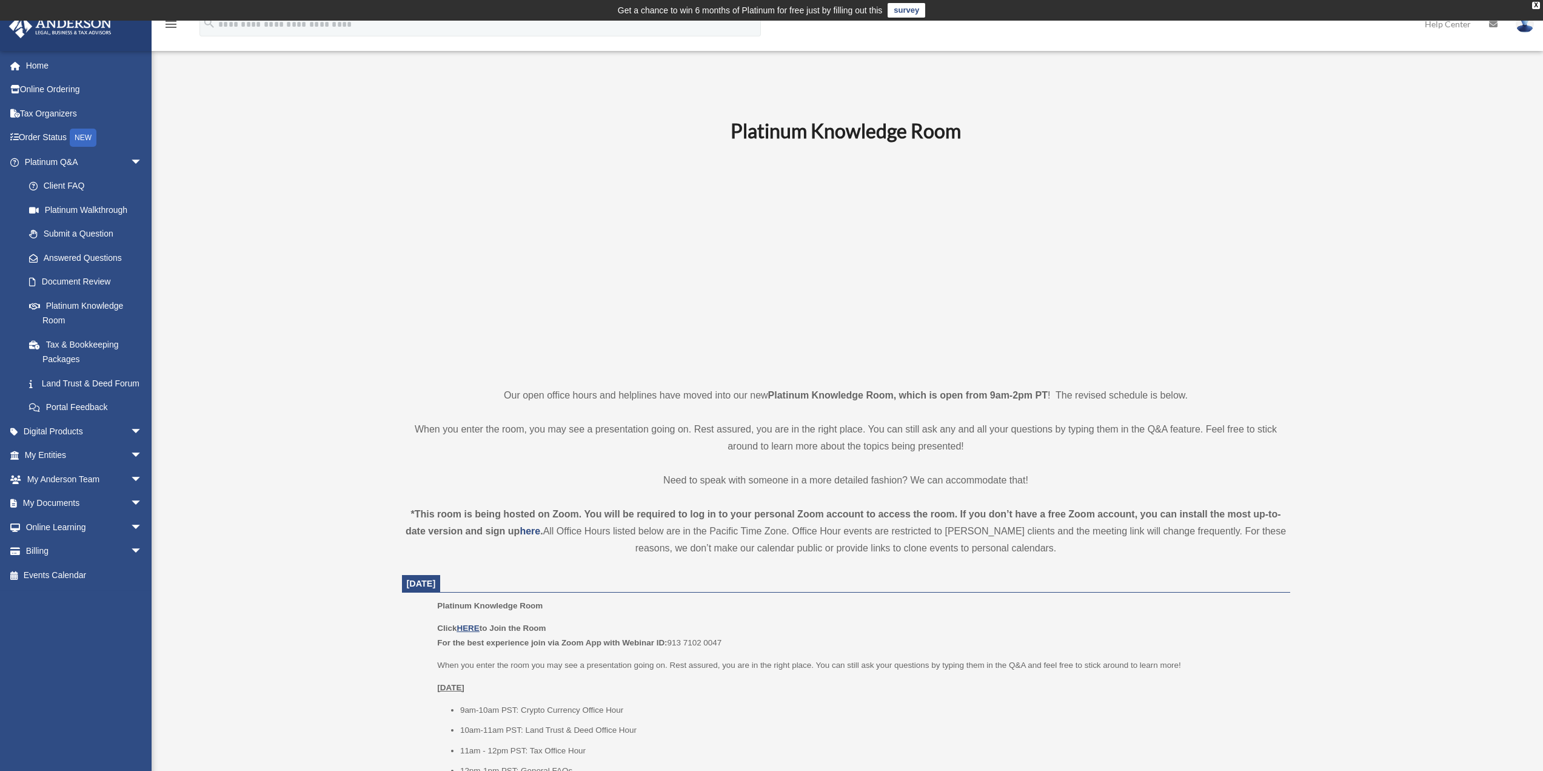 The height and width of the screenshot is (771, 1543). I want to click on p: When you enter the room you may see a presentation going on. Rest assured, you are in the right p..., so click(859, 665).